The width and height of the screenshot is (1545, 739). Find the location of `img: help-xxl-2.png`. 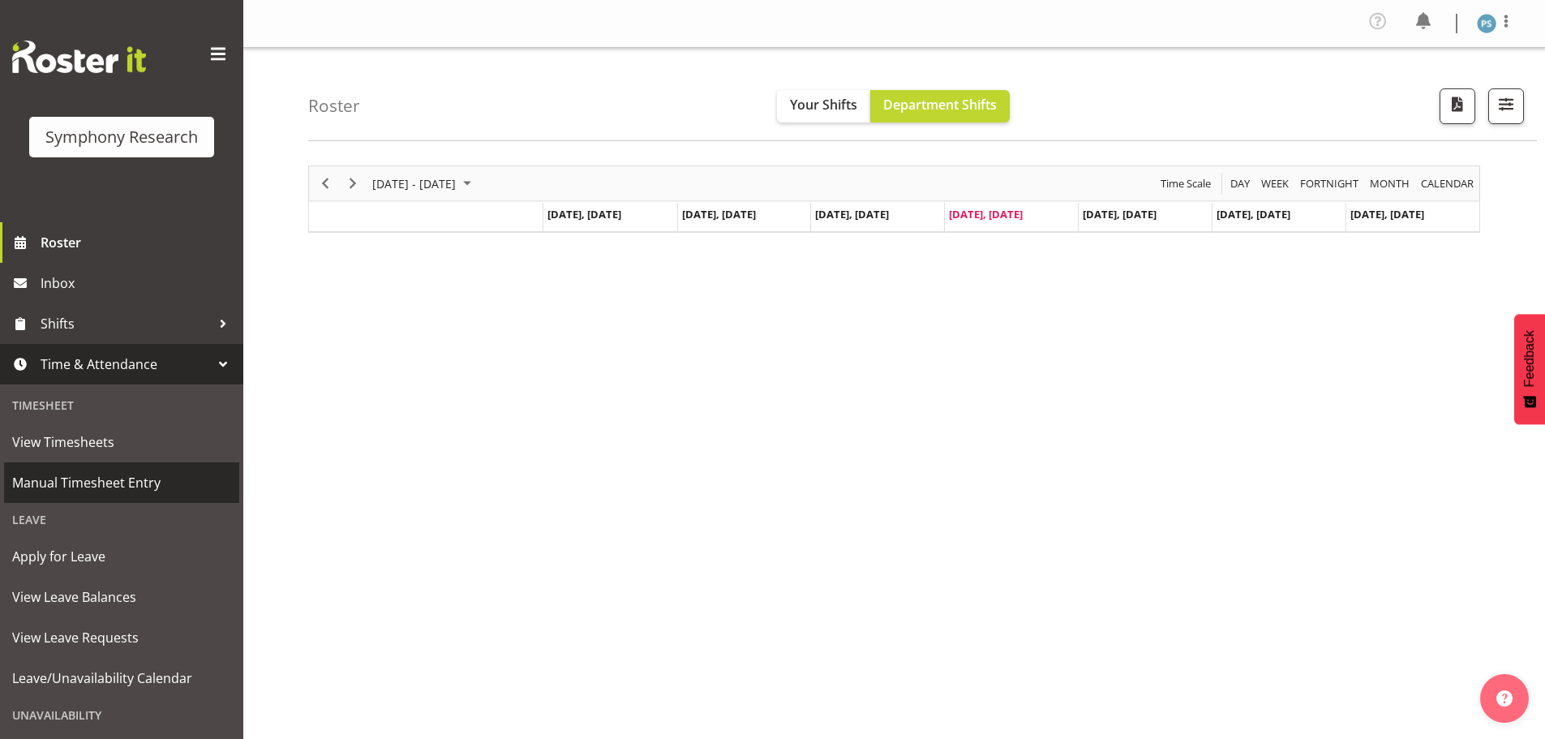

img: help-xxl-2.png is located at coordinates (1504, 698).